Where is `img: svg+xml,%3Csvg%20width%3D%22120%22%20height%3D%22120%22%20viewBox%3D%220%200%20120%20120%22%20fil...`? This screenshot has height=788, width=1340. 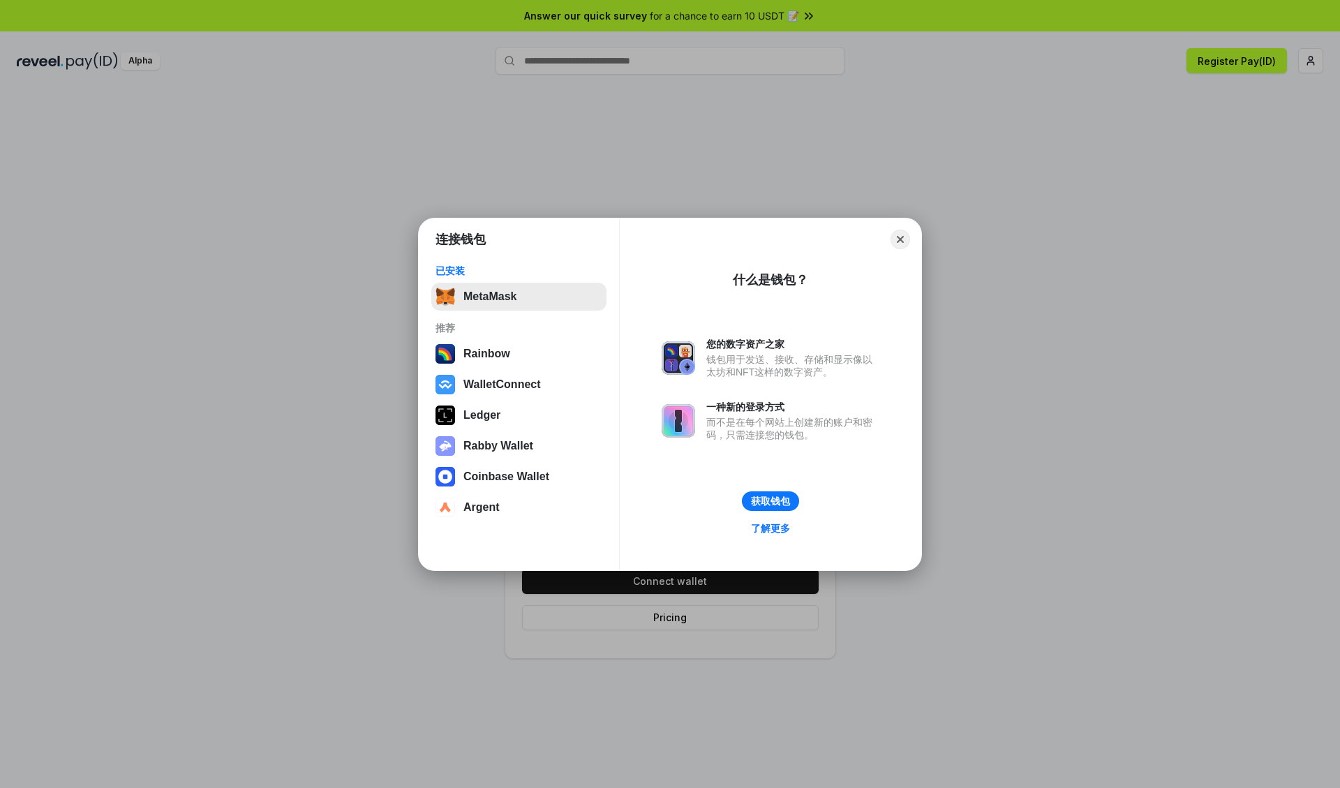 img: svg+xml,%3Csvg%20width%3D%22120%22%20height%3D%22120%22%20viewBox%3D%220%200%20120%20120%22%20fil... is located at coordinates (445, 354).